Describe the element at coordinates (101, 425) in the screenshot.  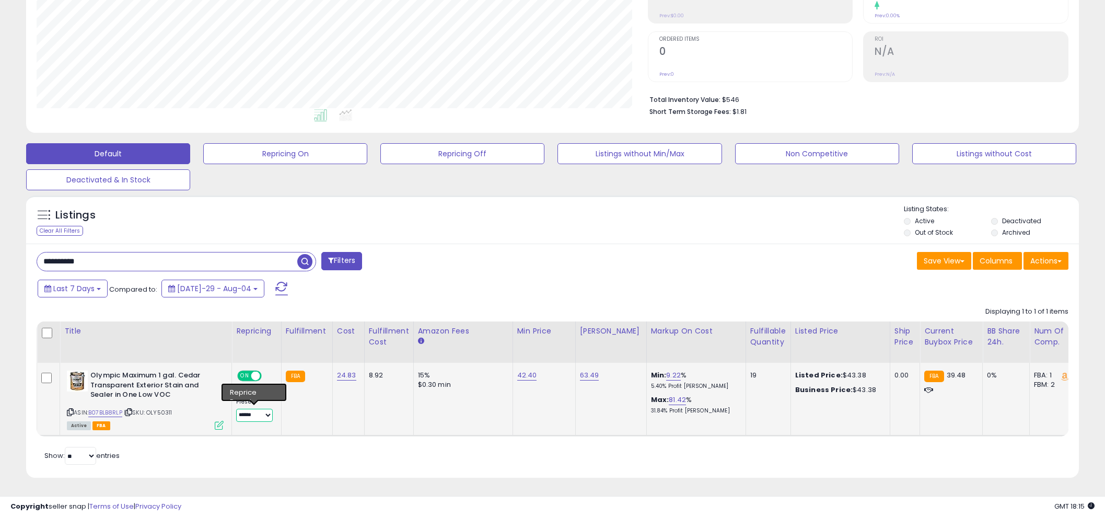
I see `span: FBA` at that location.